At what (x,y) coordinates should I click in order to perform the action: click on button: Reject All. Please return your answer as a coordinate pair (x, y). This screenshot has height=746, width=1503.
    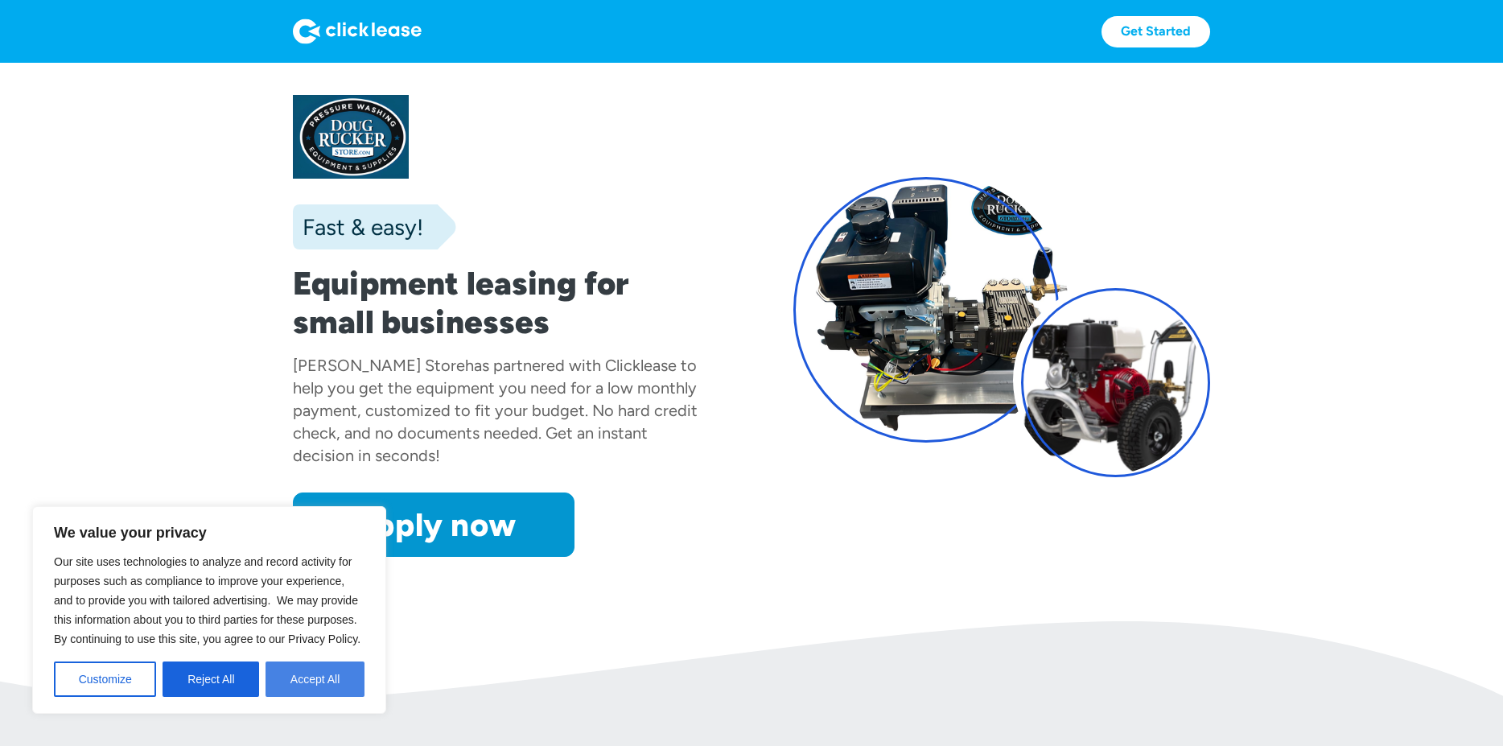
    Looking at the image, I should click on (211, 679).